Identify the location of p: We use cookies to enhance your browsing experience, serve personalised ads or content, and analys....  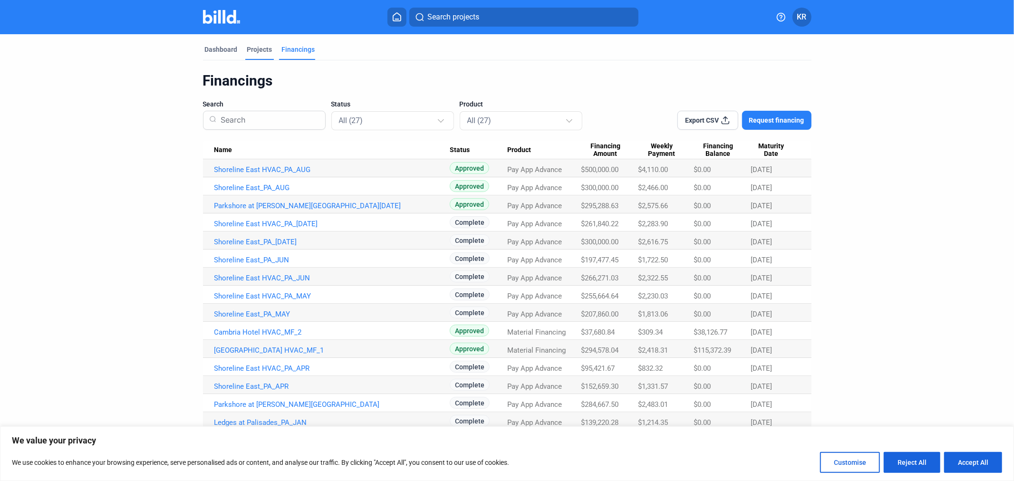
(260, 463).